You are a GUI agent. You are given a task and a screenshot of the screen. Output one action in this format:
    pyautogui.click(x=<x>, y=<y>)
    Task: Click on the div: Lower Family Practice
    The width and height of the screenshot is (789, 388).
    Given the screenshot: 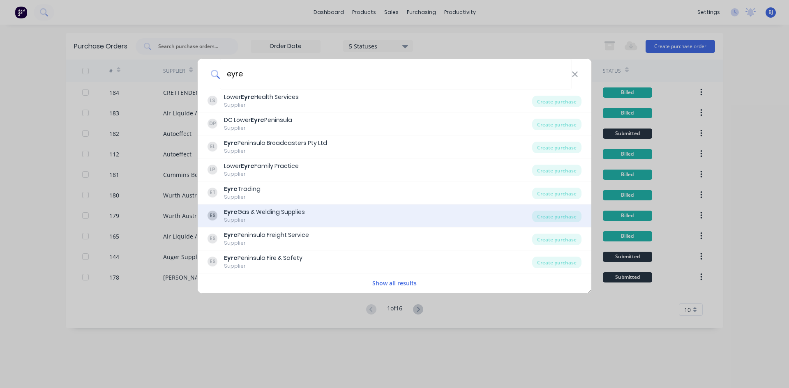 What is the action you would take?
    pyautogui.click(x=261, y=166)
    